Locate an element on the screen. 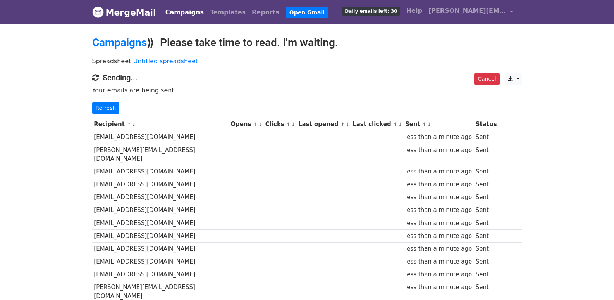  a: Untitled spreadsheet is located at coordinates (165, 61).